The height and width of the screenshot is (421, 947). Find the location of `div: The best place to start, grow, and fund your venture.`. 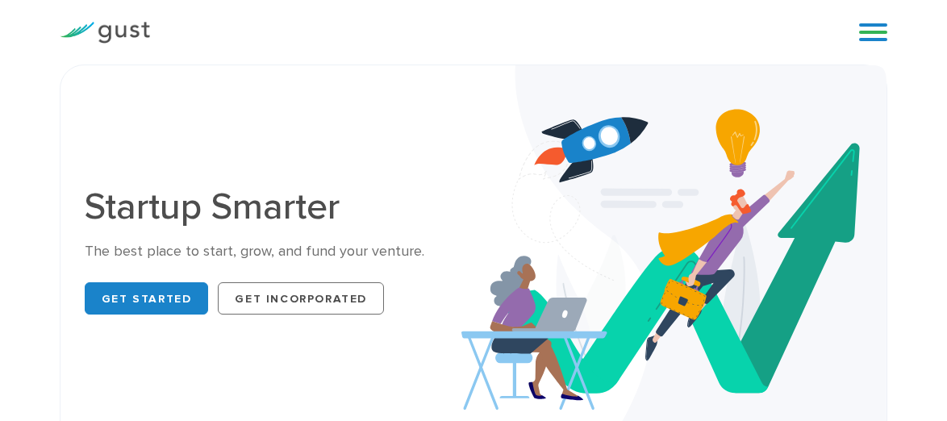

div: The best place to start, grow, and fund your venture. is located at coordinates (273, 252).